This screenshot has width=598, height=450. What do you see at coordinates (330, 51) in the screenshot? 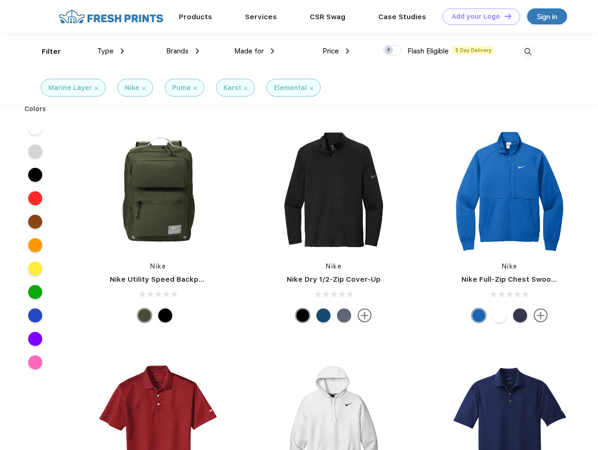
I see `span: Price` at bounding box center [330, 51].